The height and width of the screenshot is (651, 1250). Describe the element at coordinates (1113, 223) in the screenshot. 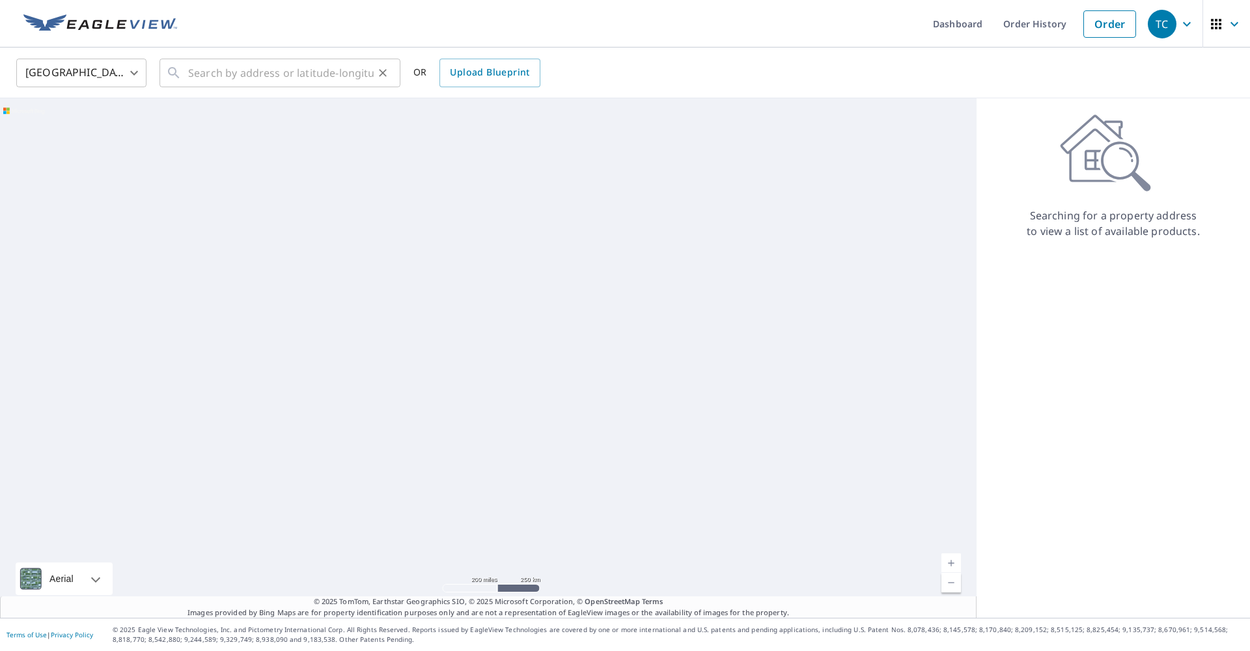

I see `p: Searching for a property address to view a list of available products.` at that location.